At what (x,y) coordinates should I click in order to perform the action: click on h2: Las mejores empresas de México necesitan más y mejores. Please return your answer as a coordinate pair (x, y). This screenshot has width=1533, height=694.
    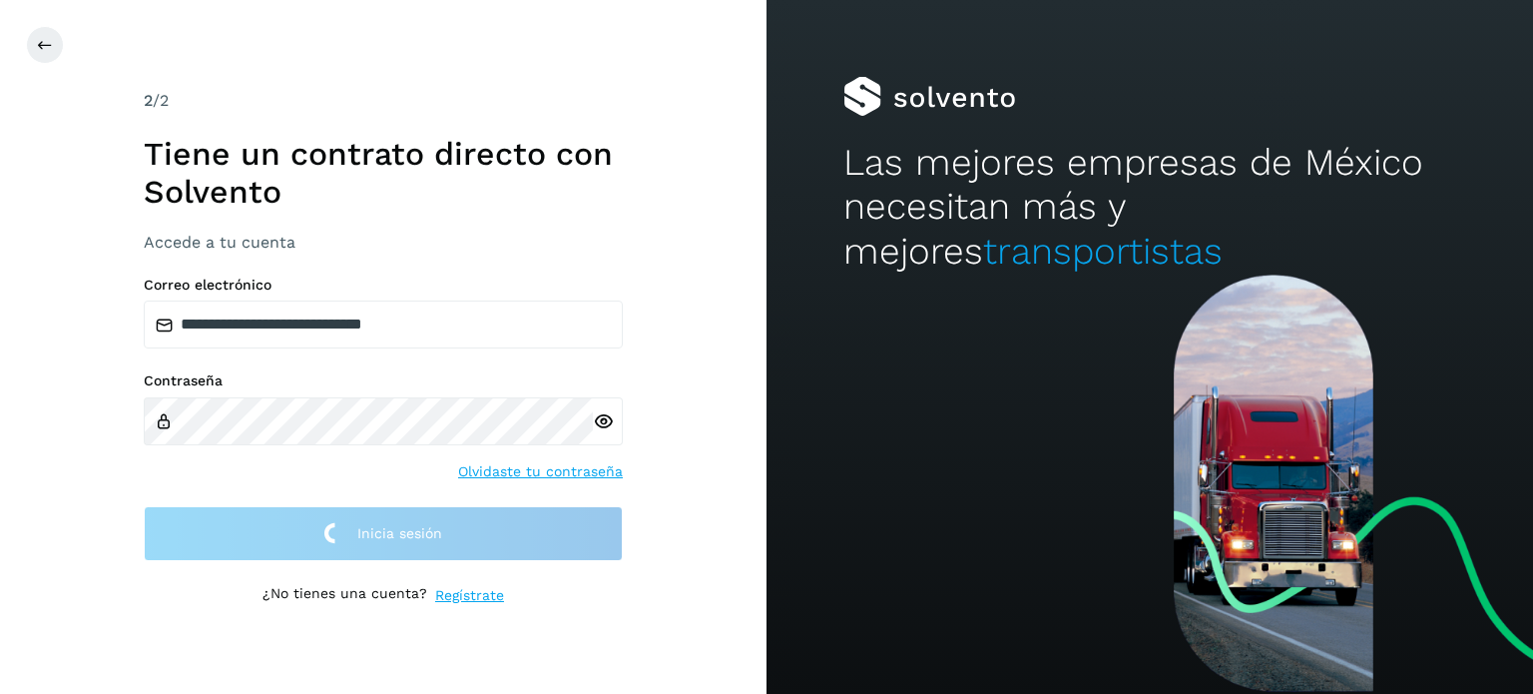
    Looking at the image, I should click on (1150, 207).